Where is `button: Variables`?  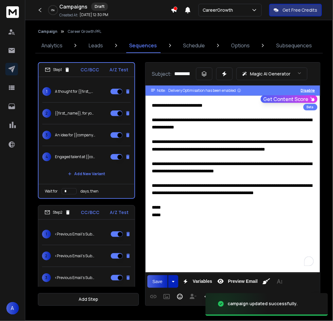 button: Variables is located at coordinates (197, 281).